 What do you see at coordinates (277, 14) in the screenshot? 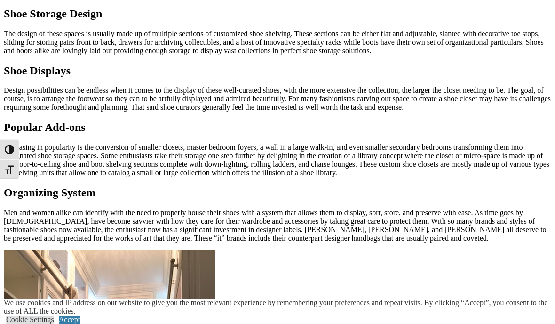
I see `h2: Shoe Storage Design` at bounding box center [277, 14].